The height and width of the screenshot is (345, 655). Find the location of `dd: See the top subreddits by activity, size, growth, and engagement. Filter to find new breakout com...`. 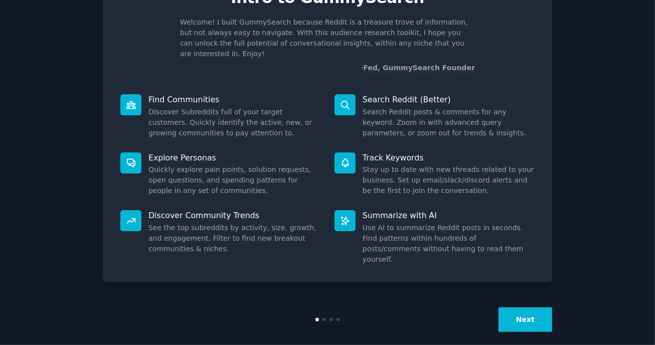

dd: See the top subreddits by activity, size, growth, and engagement. Filter to find new breakout com... is located at coordinates (234, 238).